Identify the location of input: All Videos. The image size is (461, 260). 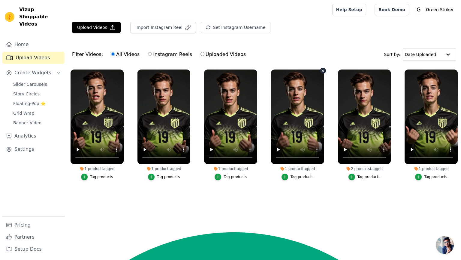
(113, 54).